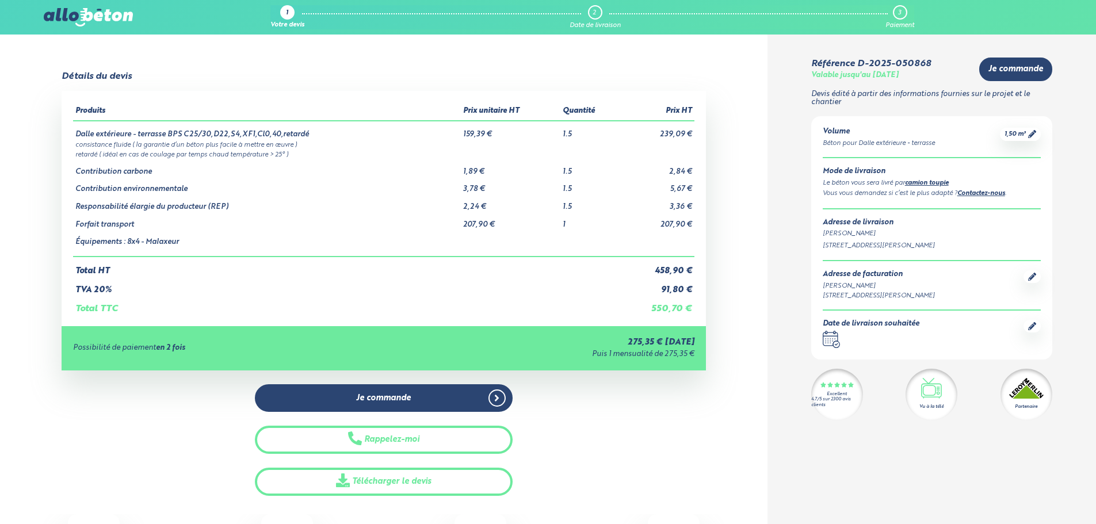 This screenshot has height=524, width=1096. I want to click on div: Puis 1 mensualité de 275,35 €, so click(545, 354).